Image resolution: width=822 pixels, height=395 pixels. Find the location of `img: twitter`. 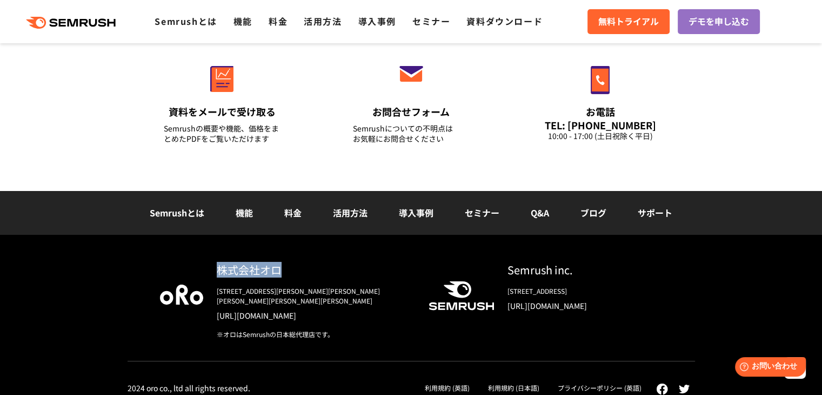

img: twitter is located at coordinates (684, 389).